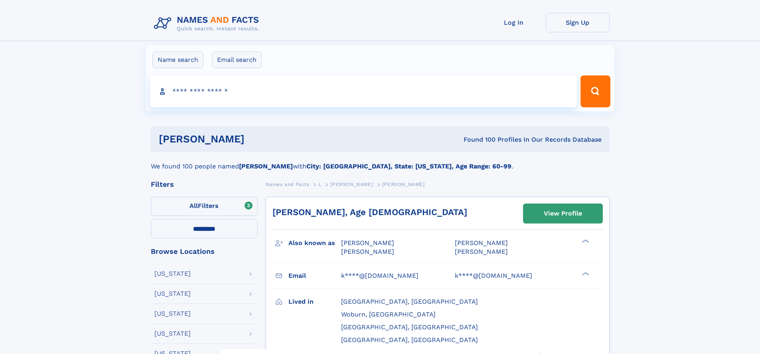  What do you see at coordinates (208, 24) in the screenshot?
I see `img: Logo Names and Facts` at bounding box center [208, 24].